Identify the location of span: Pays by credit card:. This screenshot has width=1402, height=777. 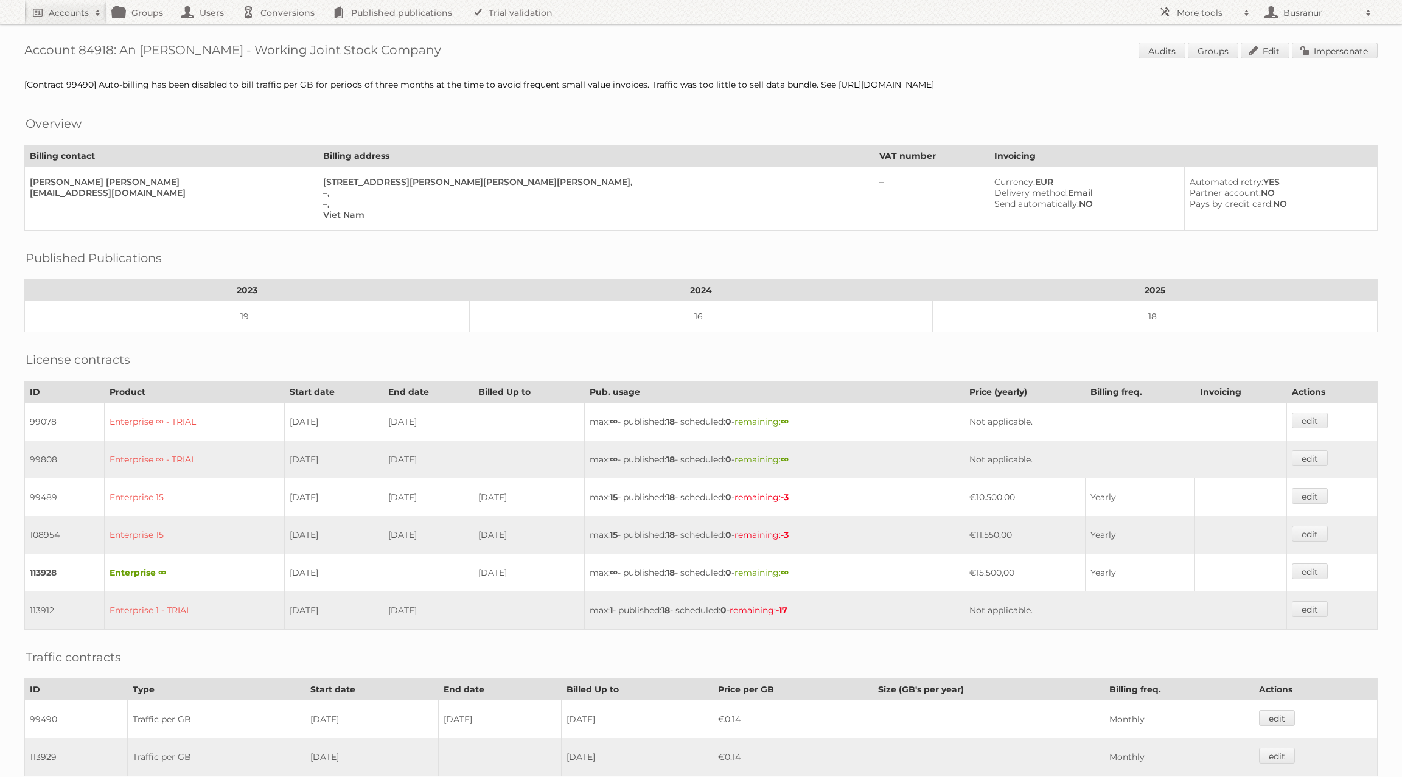
(1231, 204).